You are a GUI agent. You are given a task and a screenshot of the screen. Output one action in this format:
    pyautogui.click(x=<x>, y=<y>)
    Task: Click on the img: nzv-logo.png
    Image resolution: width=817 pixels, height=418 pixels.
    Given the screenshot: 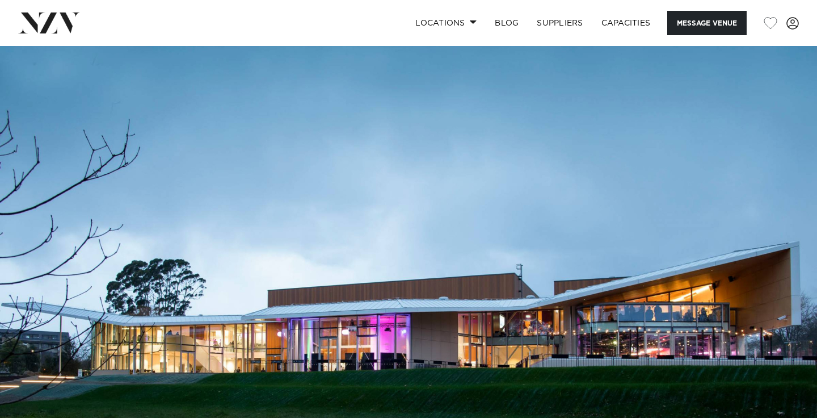 What is the action you would take?
    pyautogui.click(x=49, y=23)
    